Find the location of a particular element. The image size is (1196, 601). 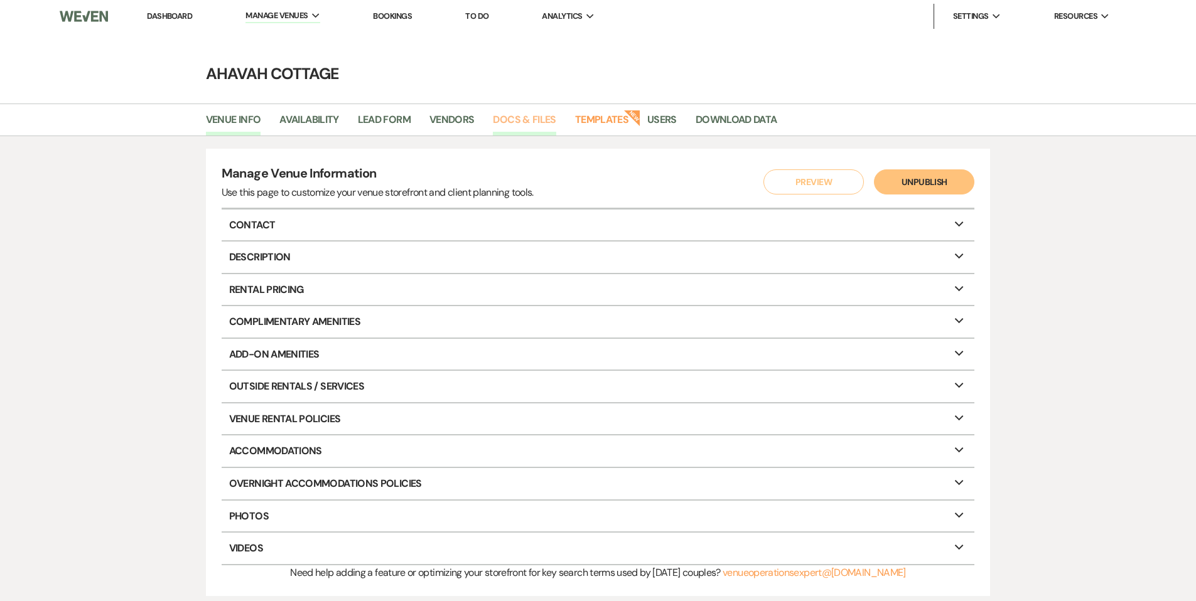

p: Accommodations is located at coordinates (598, 451).